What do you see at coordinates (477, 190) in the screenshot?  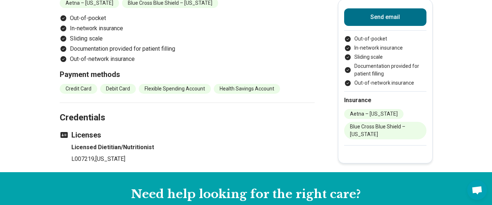 I see `a: Open chat` at bounding box center [477, 190].